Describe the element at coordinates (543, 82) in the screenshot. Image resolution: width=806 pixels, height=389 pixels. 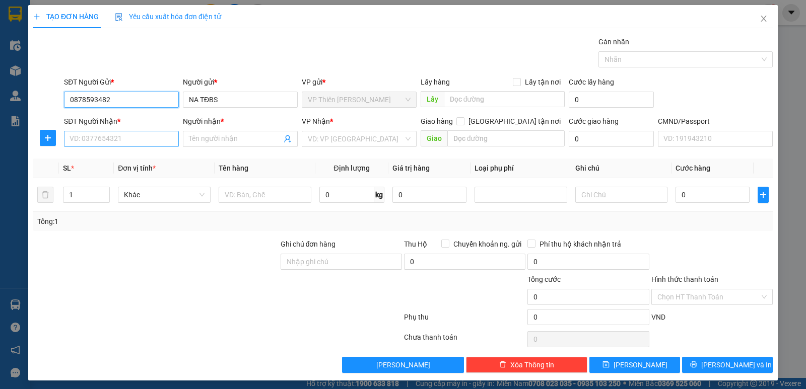
I see `span: Lấy tận nơi` at that location.